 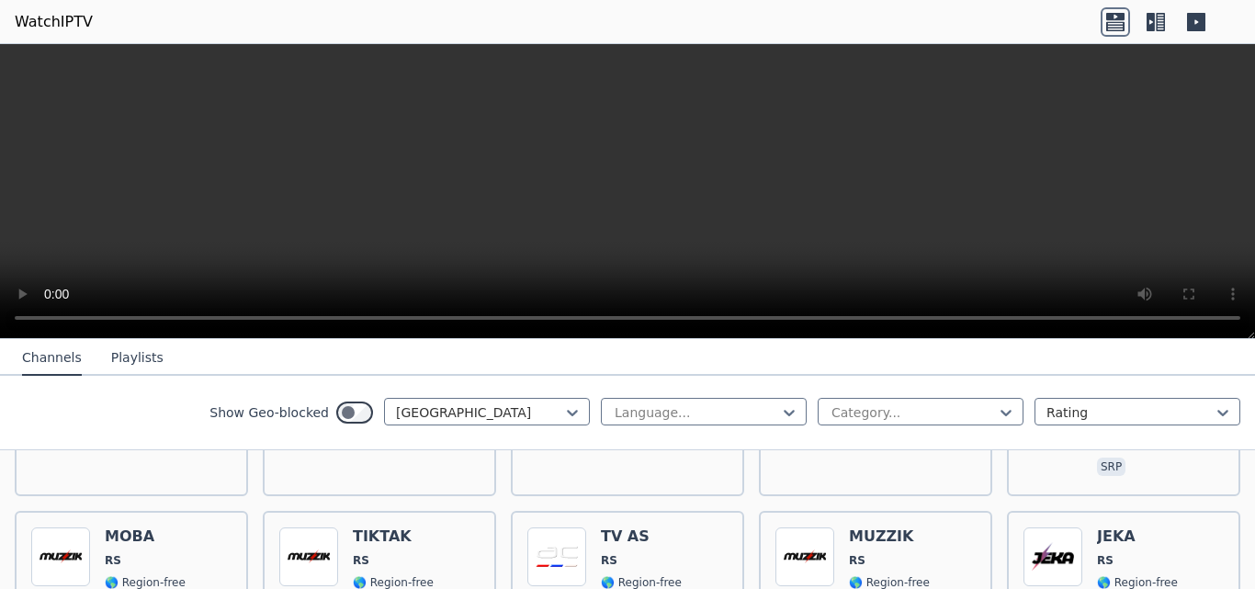 I want to click on label: Show Geo-blocked, so click(x=269, y=412).